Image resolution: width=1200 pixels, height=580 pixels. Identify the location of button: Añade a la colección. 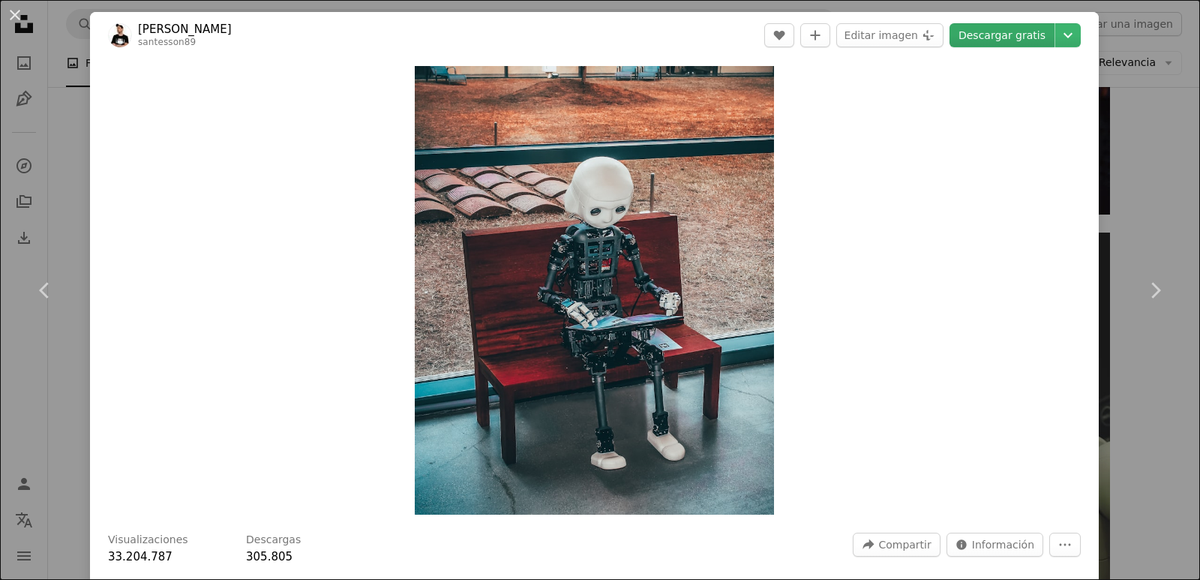
(815, 35).